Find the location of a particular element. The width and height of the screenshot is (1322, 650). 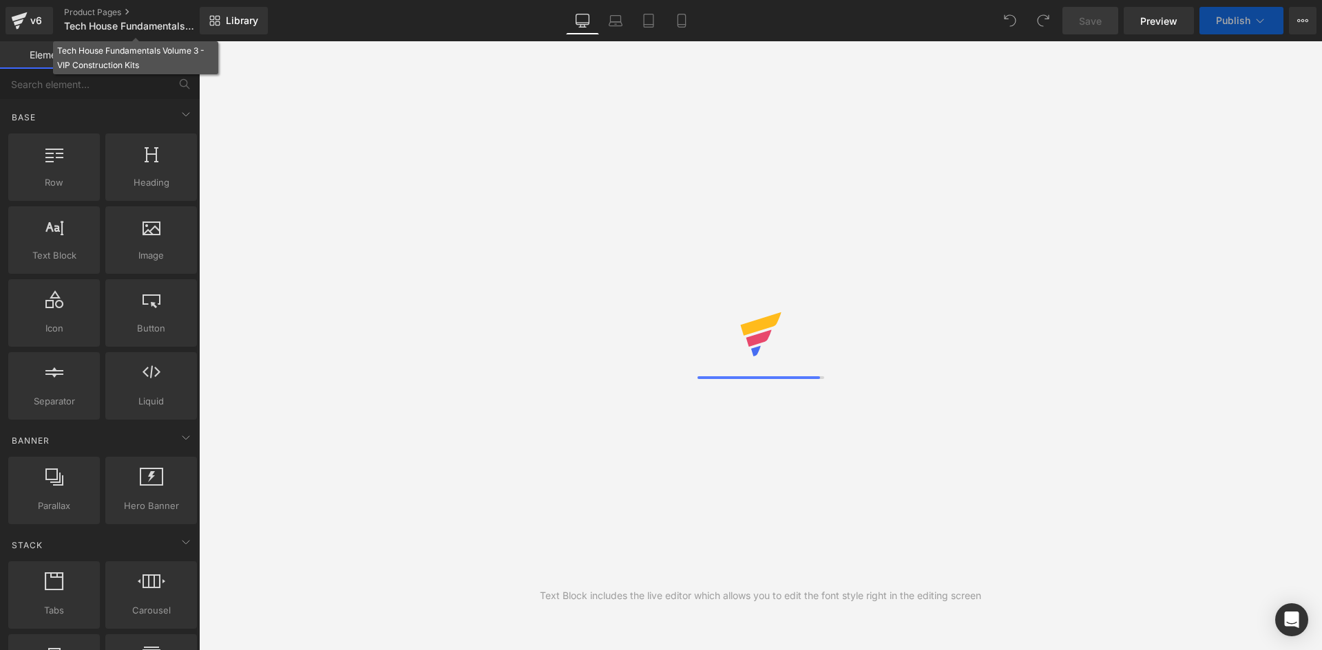

span: Preview is located at coordinates (1158, 21).